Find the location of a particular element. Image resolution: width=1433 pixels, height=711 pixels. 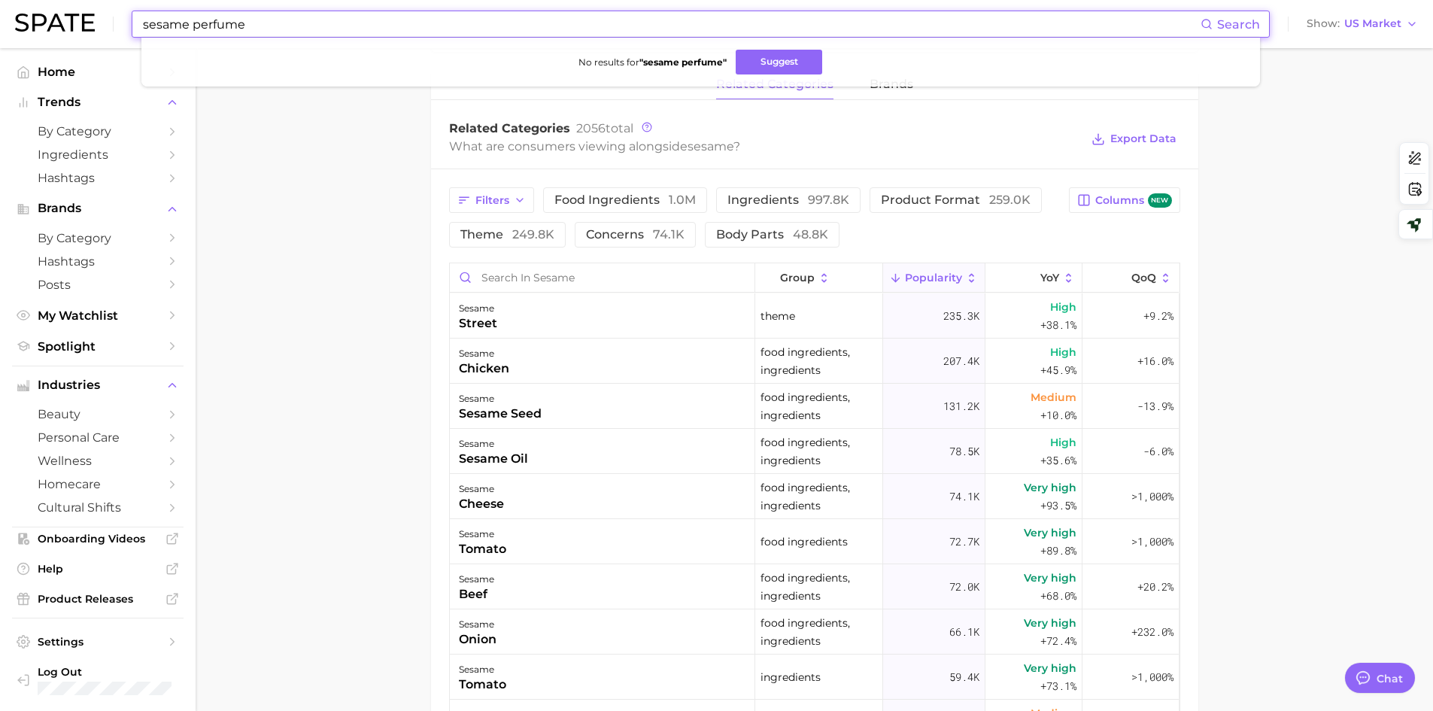

span: food ingredients is located at coordinates (625, 200).